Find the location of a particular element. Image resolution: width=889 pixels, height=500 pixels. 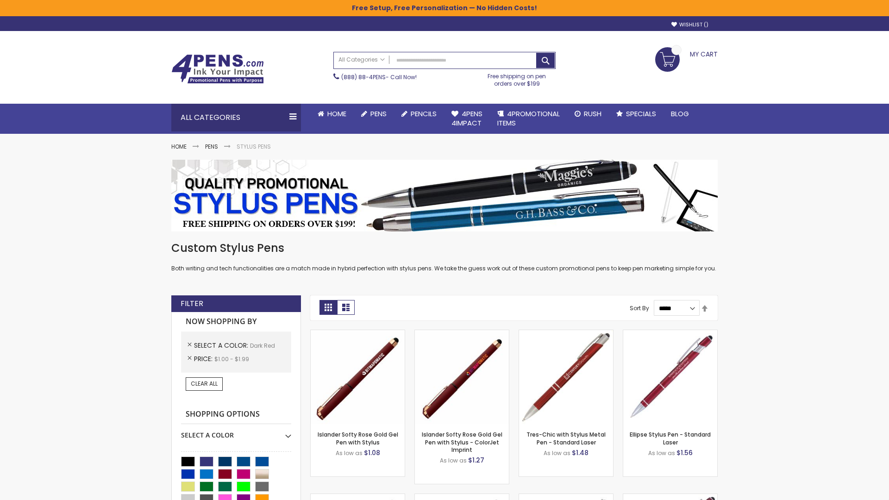

a: Pencils is located at coordinates (419, 114).